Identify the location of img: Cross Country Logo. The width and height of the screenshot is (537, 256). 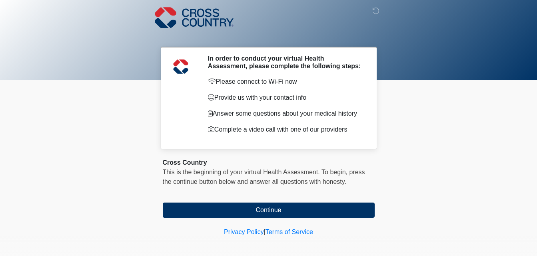
(194, 18).